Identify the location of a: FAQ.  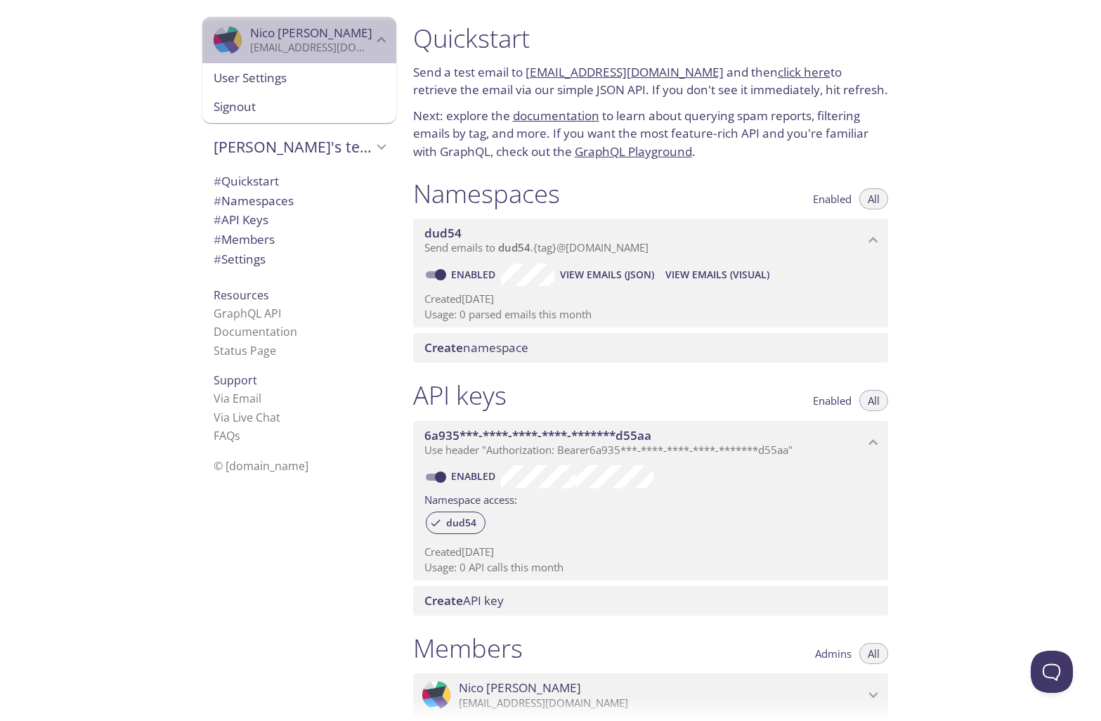
(227, 436).